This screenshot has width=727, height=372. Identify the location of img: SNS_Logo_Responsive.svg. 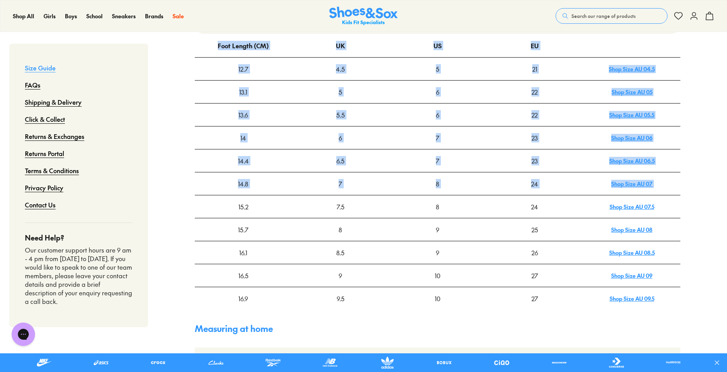
(363, 16).